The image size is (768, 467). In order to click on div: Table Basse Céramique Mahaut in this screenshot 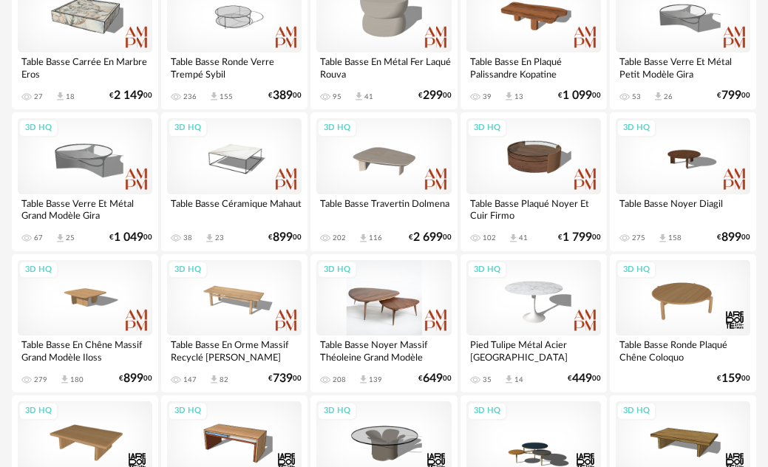, I will do `click(234, 209)`.